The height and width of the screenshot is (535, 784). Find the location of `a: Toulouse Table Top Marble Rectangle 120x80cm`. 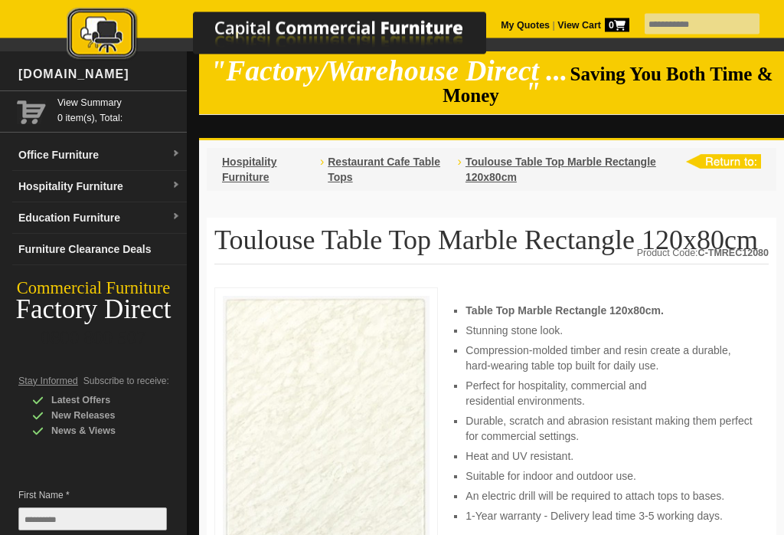

a: Toulouse Table Top Marble Rectangle 120x80cm is located at coordinates (561, 170).